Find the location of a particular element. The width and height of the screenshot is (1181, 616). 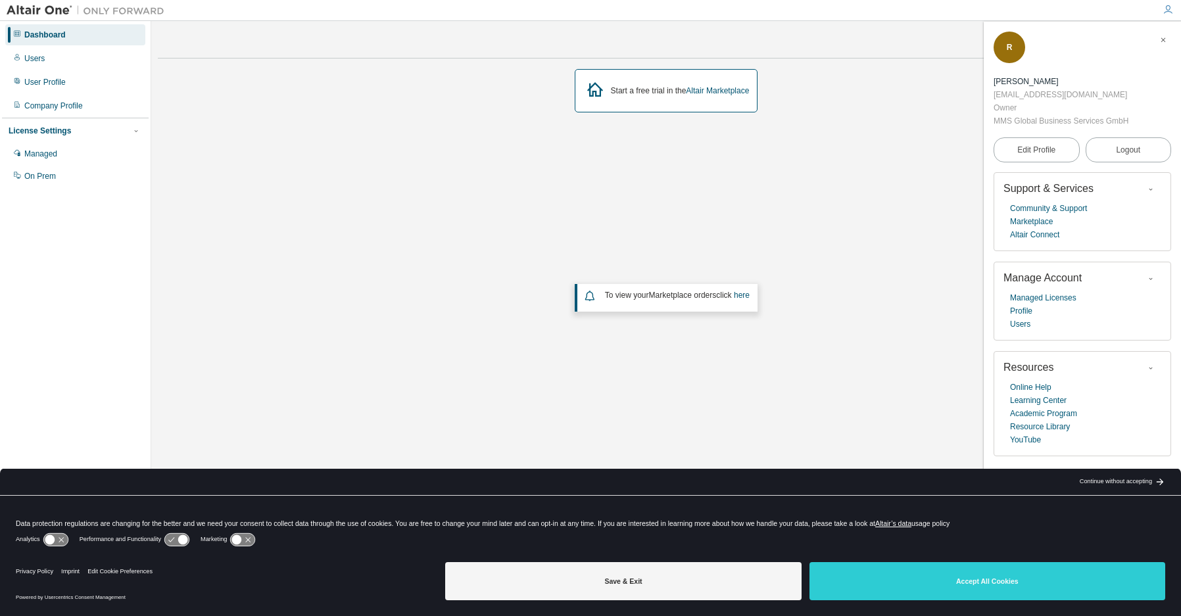

button: Logout is located at coordinates (1128, 150).